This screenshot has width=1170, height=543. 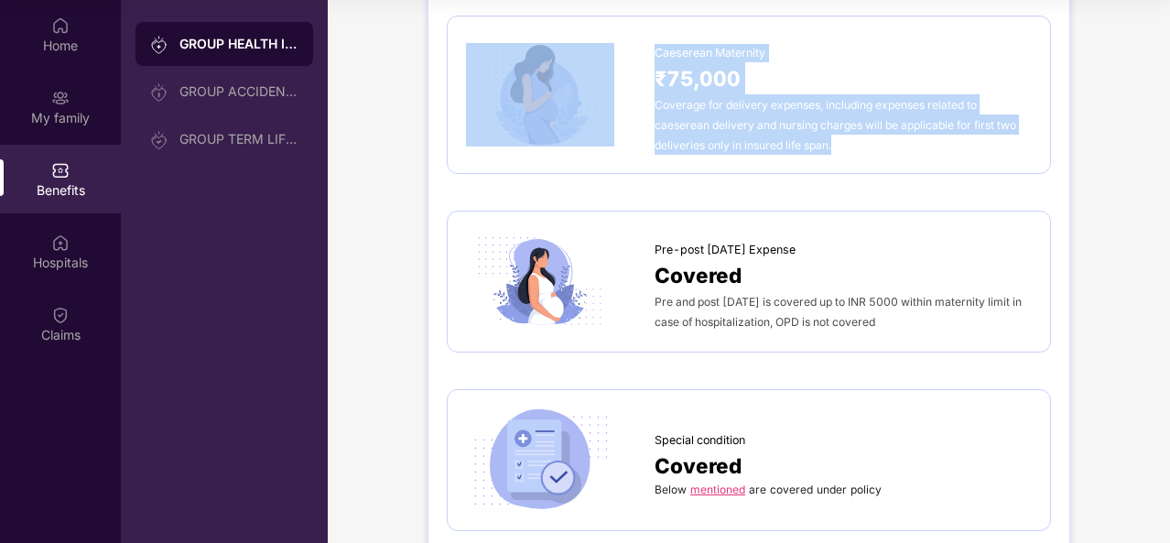 What do you see at coordinates (60, 26) in the screenshot?
I see `img: svg+xml;base64,PHN2ZyBpZD0iSG9tZSIgeG1sbnM9Imh0dHA6Ly93d3cudzMub3JnLzIwMDAvc3ZnIiB3aWR0aD0iMjAiIG...` at bounding box center [60, 26].